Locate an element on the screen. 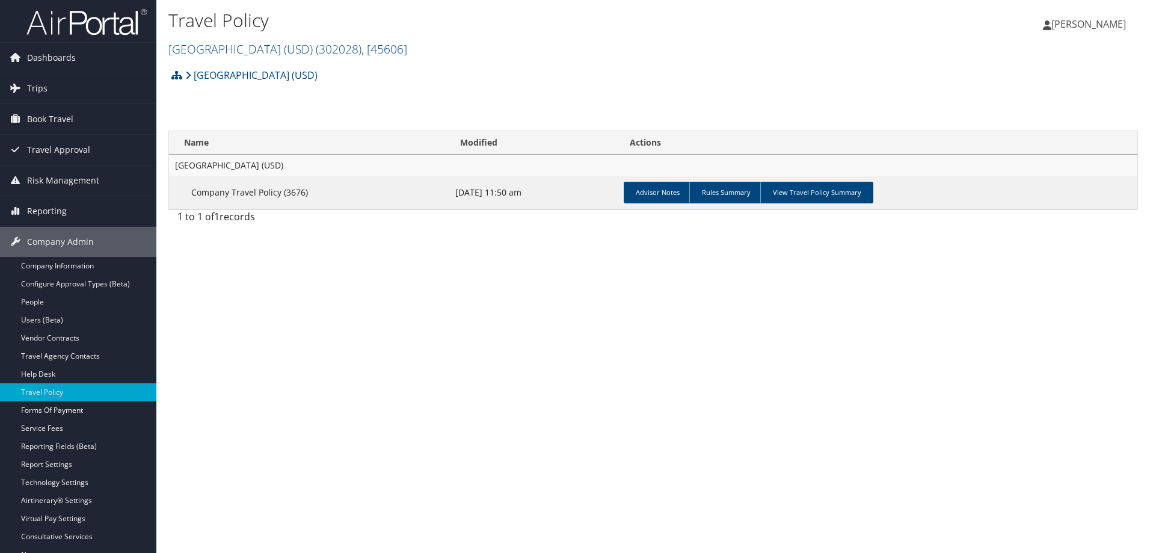 The image size is (1150, 553). span: Trips is located at coordinates (37, 88).